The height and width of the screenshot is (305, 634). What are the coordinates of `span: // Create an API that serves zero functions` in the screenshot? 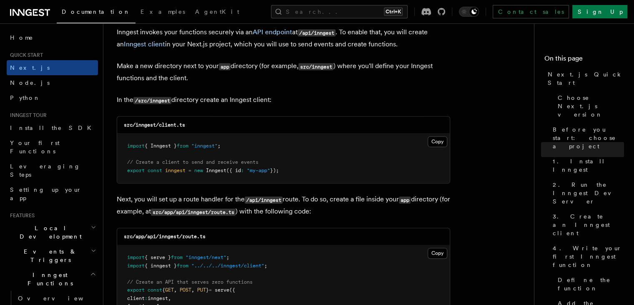 It's located at (190, 282).